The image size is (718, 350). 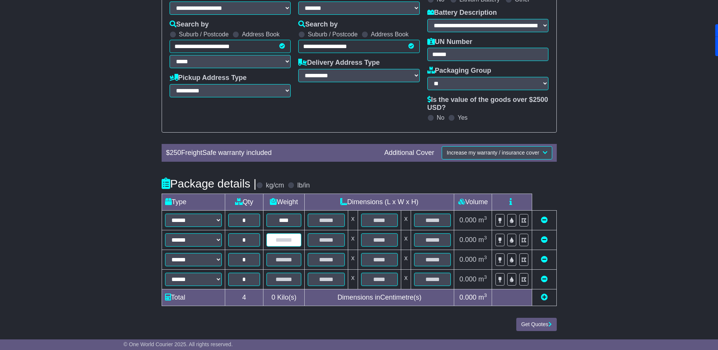 What do you see at coordinates (178, 344) in the screenshot?
I see `span: © One World Courier 2025. All rights reserved.` at bounding box center [178, 344].